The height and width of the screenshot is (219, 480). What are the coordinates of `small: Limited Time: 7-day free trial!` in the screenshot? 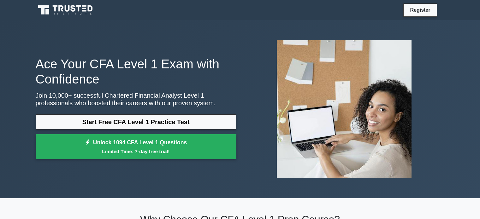 It's located at (136, 152).